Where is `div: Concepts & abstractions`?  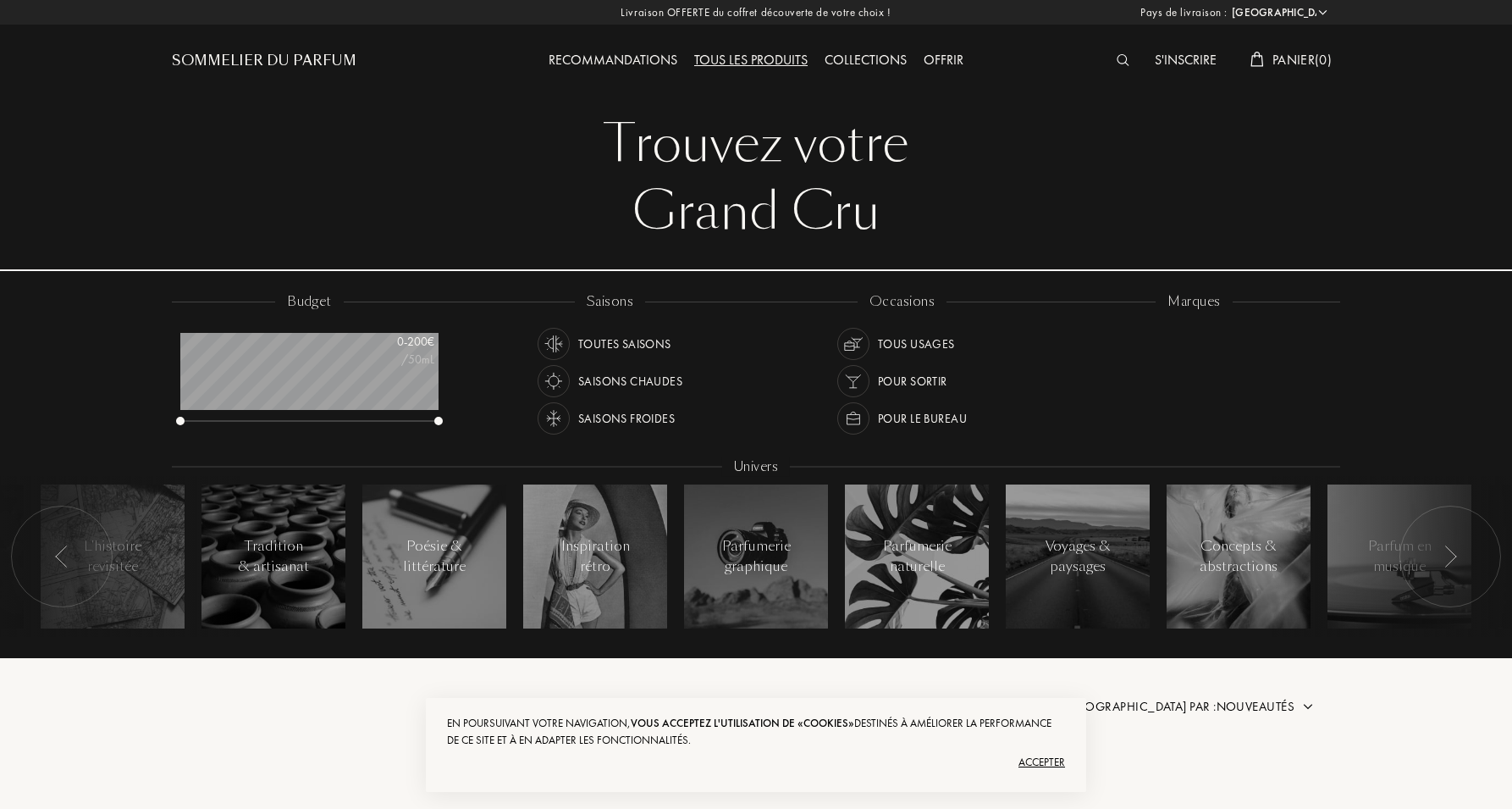
div: Concepts & abstractions is located at coordinates (1238, 556).